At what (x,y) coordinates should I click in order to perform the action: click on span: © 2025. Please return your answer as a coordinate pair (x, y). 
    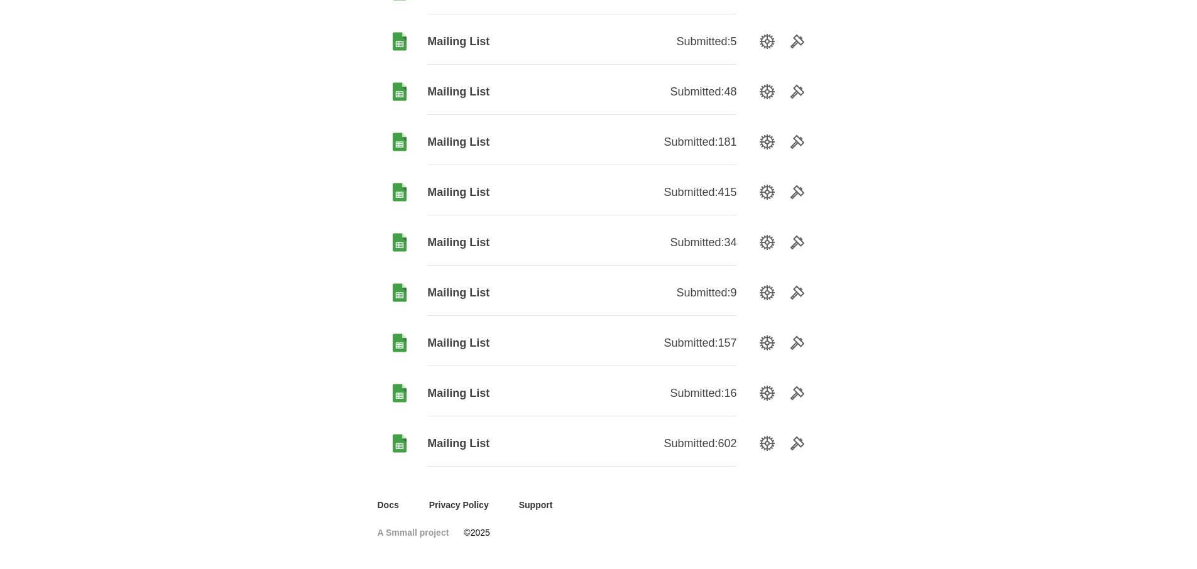
    Looking at the image, I should click on (476, 533).